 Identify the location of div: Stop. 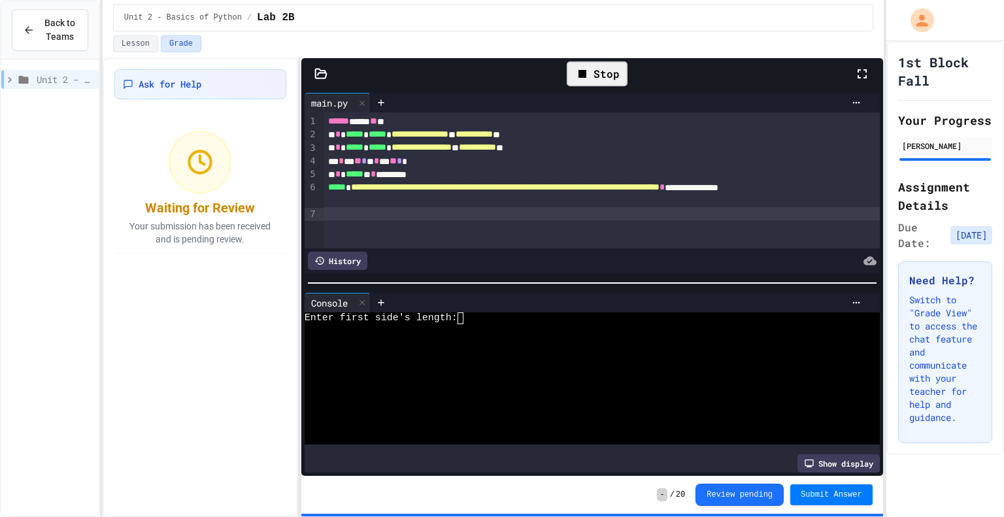
(597, 74).